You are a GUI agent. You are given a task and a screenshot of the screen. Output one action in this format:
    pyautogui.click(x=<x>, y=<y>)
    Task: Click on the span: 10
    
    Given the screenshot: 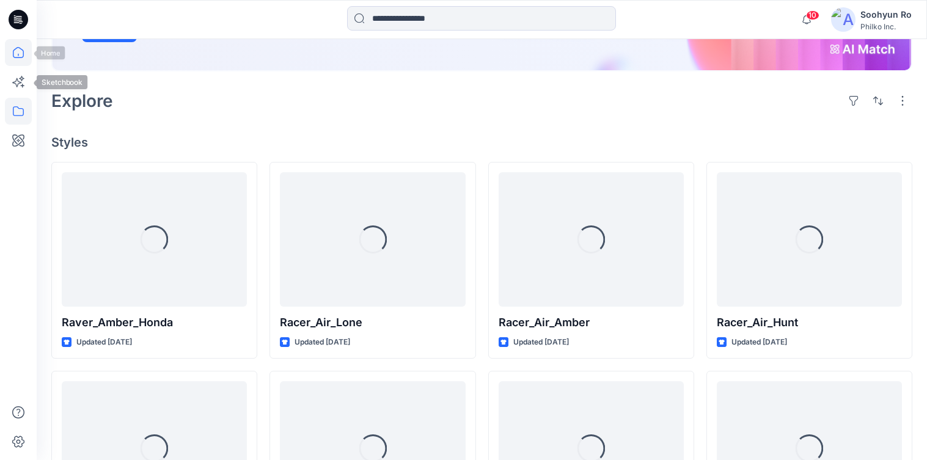 What is the action you would take?
    pyautogui.click(x=813, y=15)
    